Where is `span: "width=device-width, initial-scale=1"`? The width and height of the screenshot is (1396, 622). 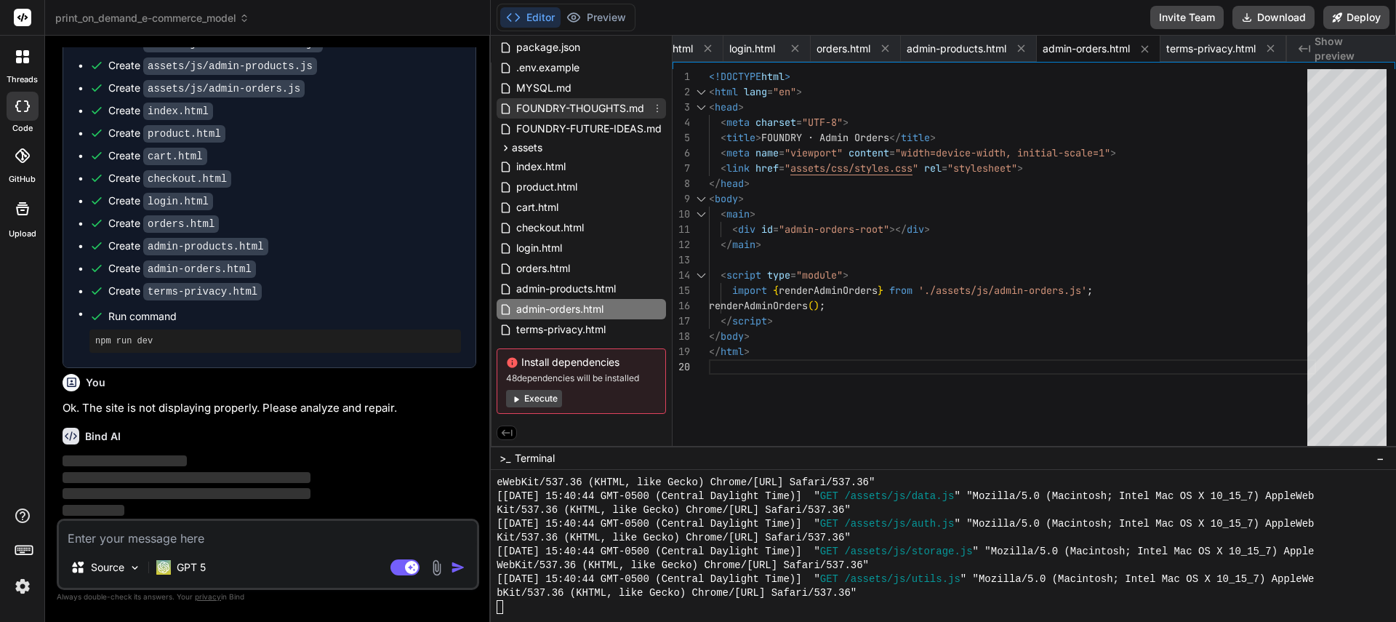
span: "width=device-width, initial-scale=1" is located at coordinates (1003, 153).